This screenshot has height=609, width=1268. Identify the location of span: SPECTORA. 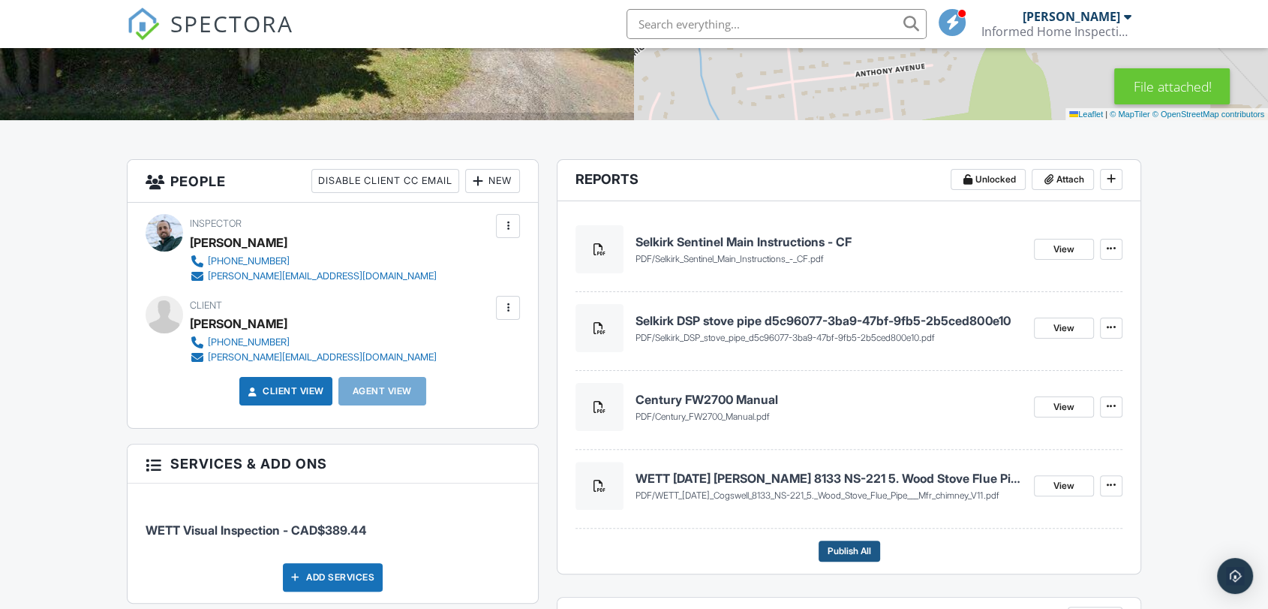
(232, 23).